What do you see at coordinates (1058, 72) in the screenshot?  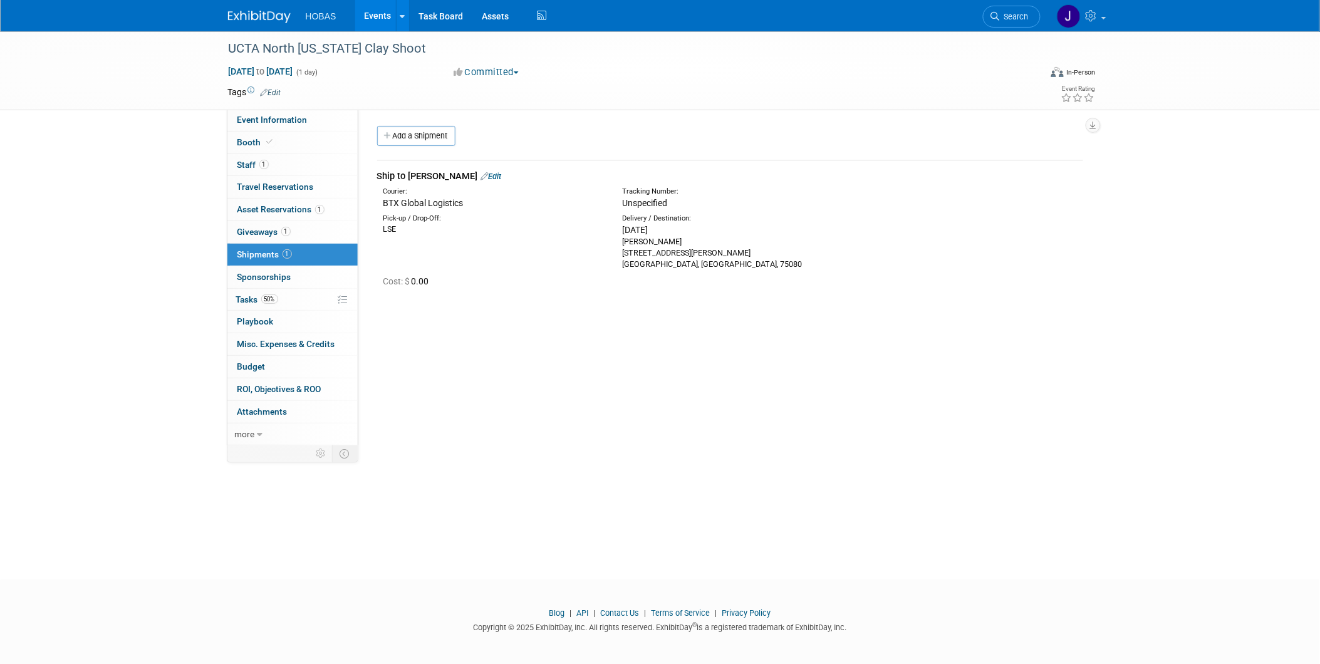 I see `img: Format-Inperson.png` at bounding box center [1058, 72].